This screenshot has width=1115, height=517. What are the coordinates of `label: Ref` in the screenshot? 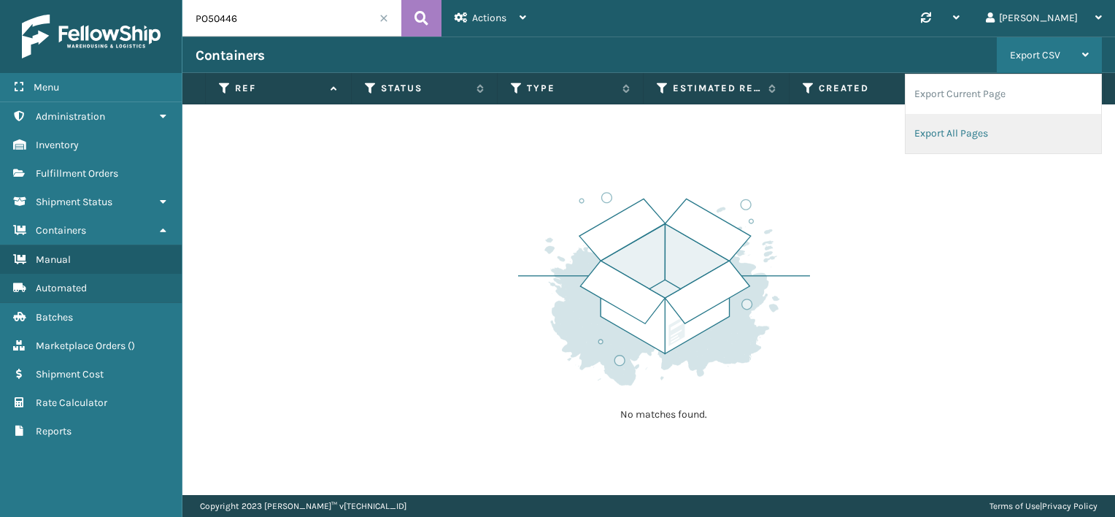 It's located at (279, 88).